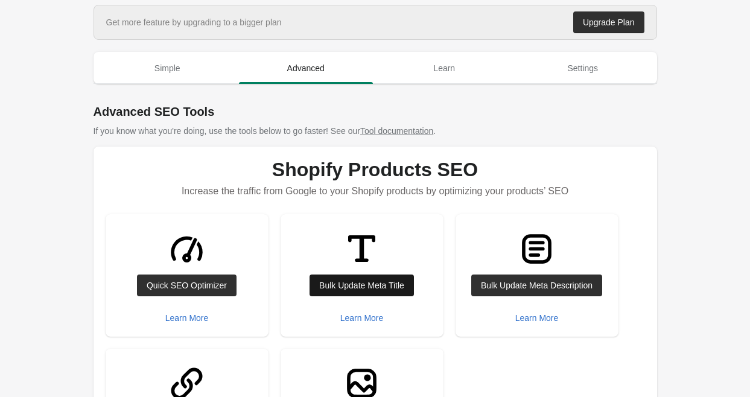  What do you see at coordinates (537, 249) in the screenshot?
I see `img: TextBlockMajor-3e13e55549f1fe4aa18089e576148c69364b706dfb80755316d4ac7f5c51f4c3.svg` at bounding box center [537, 249].